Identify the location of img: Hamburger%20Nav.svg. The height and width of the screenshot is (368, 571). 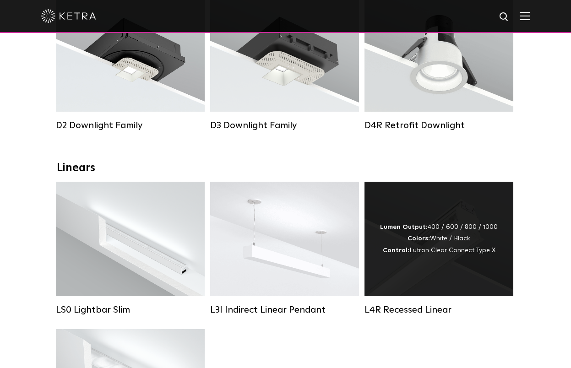
(525, 16).